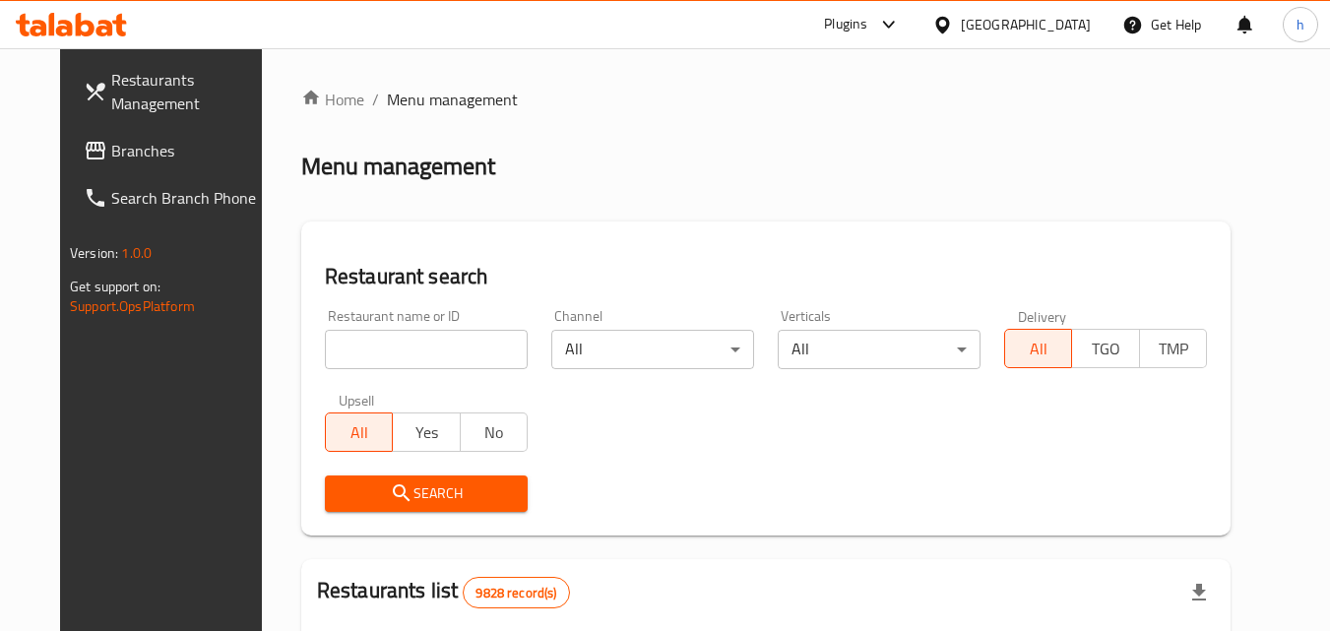 This screenshot has height=631, width=1330. What do you see at coordinates (766, 99) in the screenshot?
I see `nav: breadcrumb` at bounding box center [766, 99].